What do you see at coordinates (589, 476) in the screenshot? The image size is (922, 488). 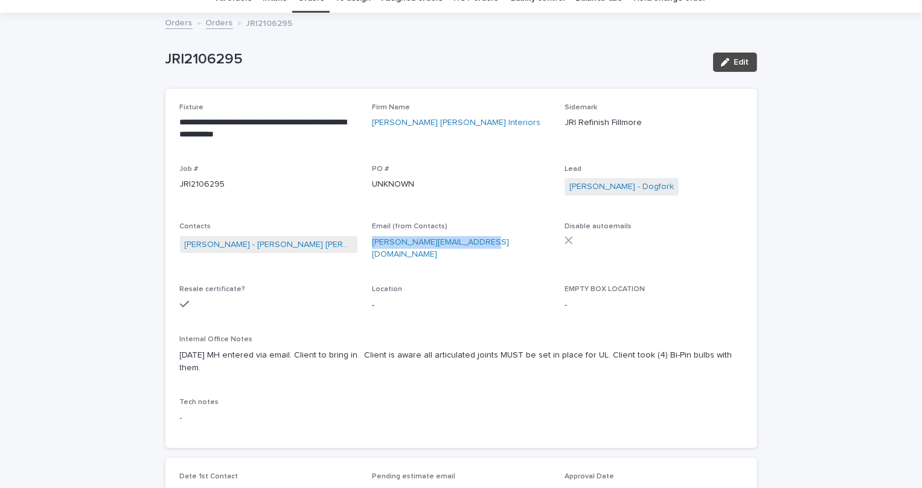 I see `span: Approval Date` at bounding box center [589, 476].